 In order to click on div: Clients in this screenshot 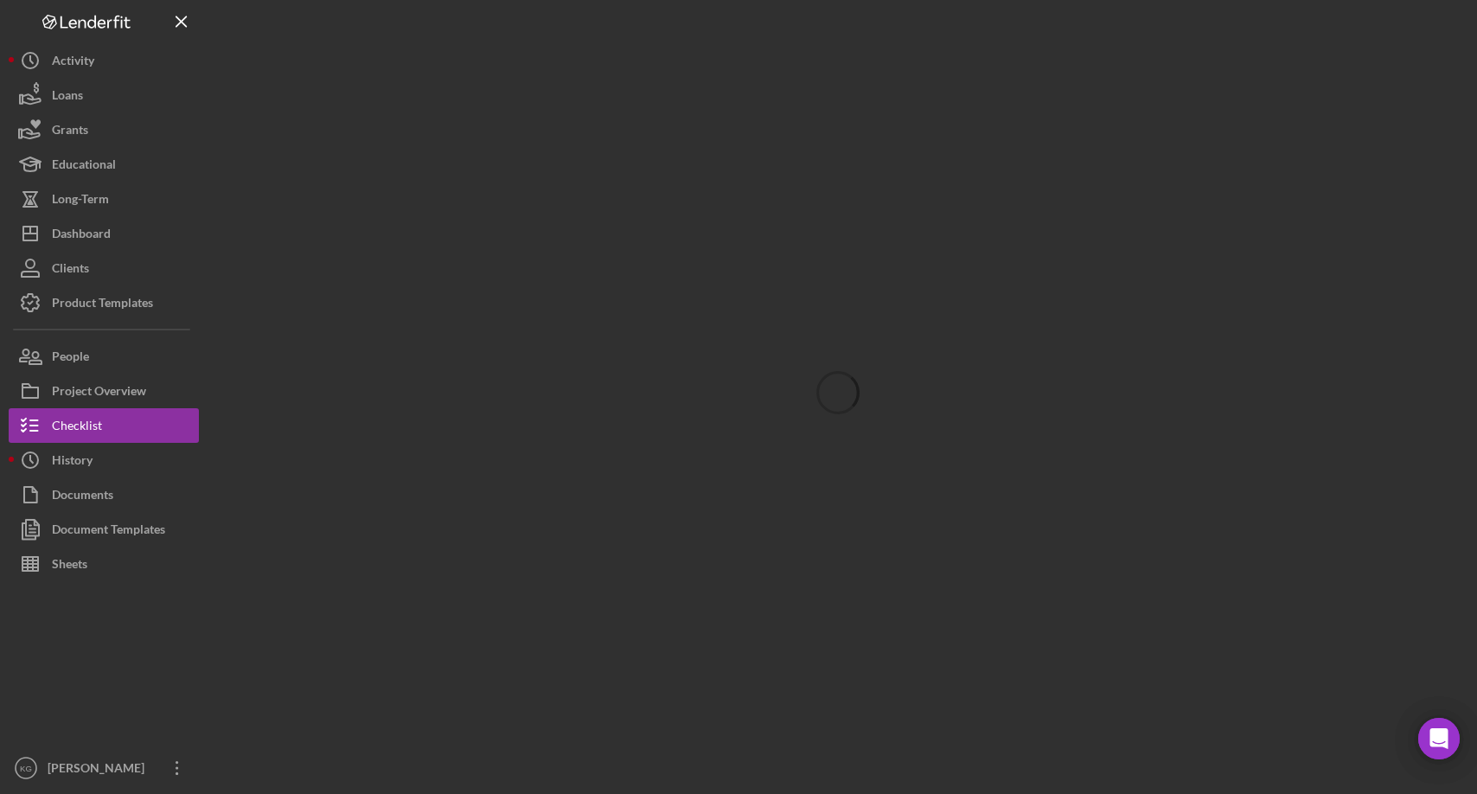, I will do `click(70, 270)`.